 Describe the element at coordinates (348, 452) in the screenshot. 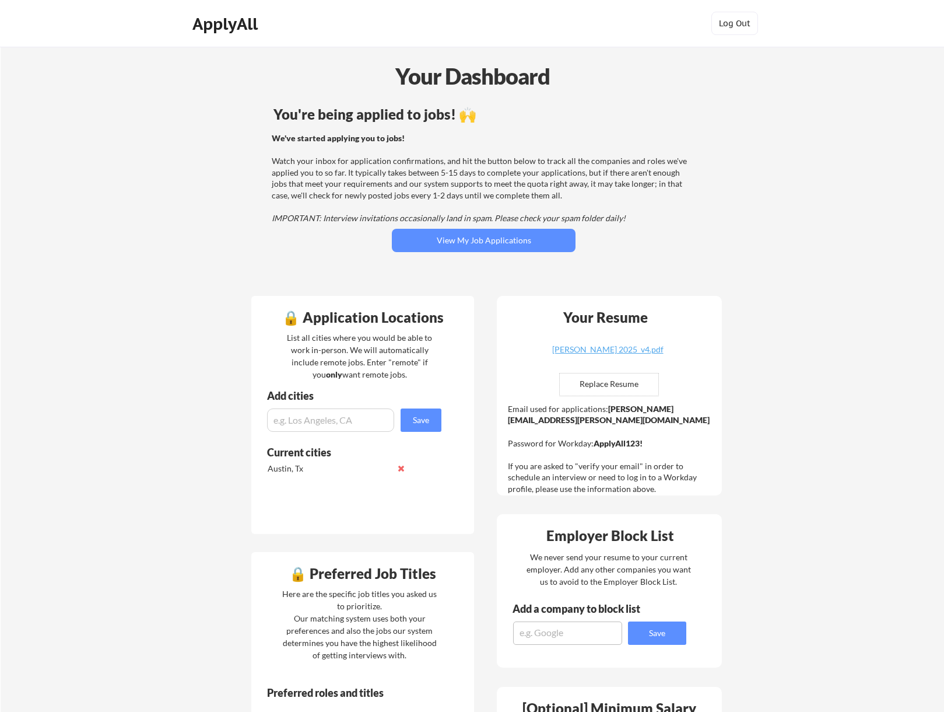

I see `div: Current cities` at that location.